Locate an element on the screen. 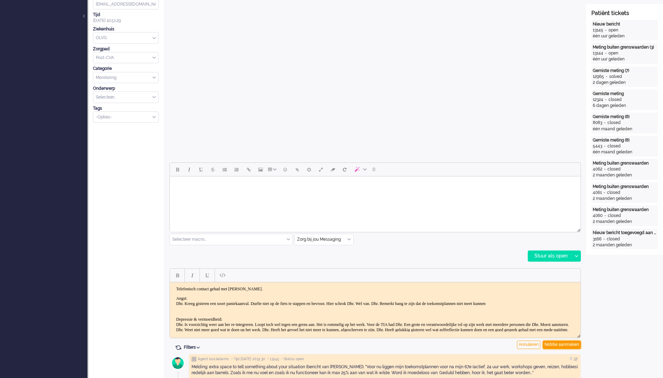 Image resolution: width=663 pixels, height=378 pixels. div: Patiënt tickets is located at coordinates (625, 13).